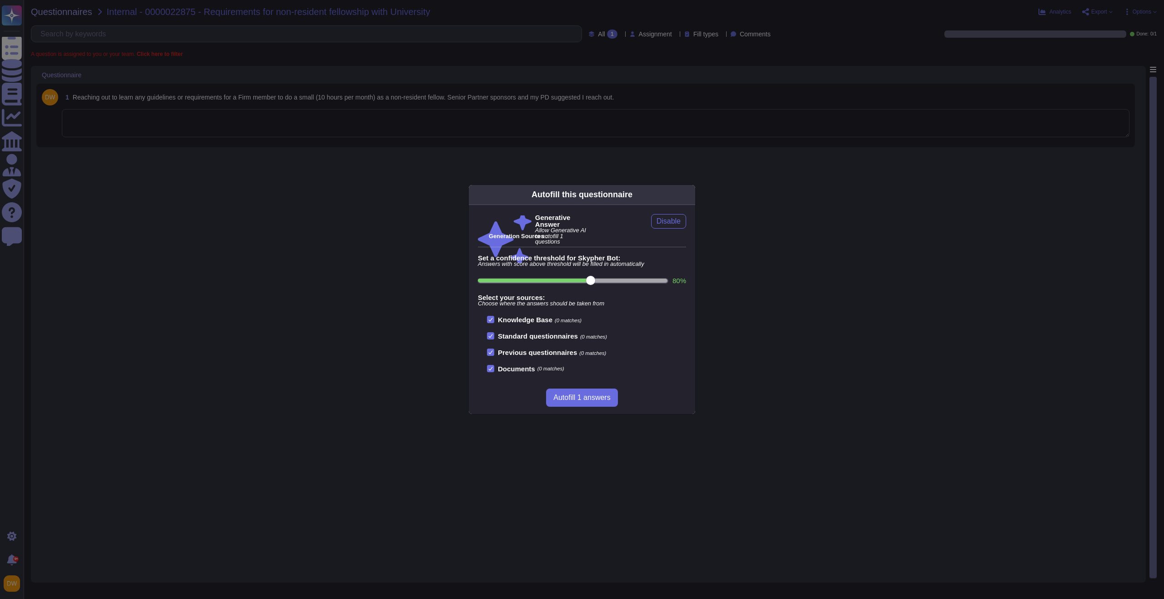  Describe the element at coordinates (562, 221) in the screenshot. I see `b: Generative Answer` at that location.